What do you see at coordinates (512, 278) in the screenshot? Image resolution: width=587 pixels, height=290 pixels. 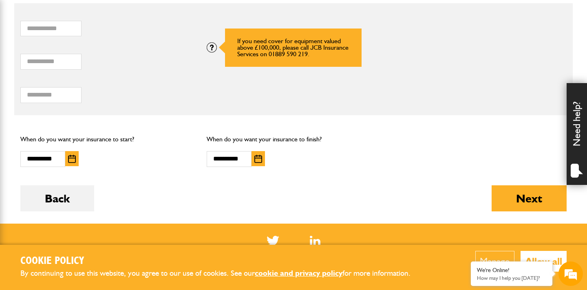 I see `p: How may I help you today?` at bounding box center [512, 278].